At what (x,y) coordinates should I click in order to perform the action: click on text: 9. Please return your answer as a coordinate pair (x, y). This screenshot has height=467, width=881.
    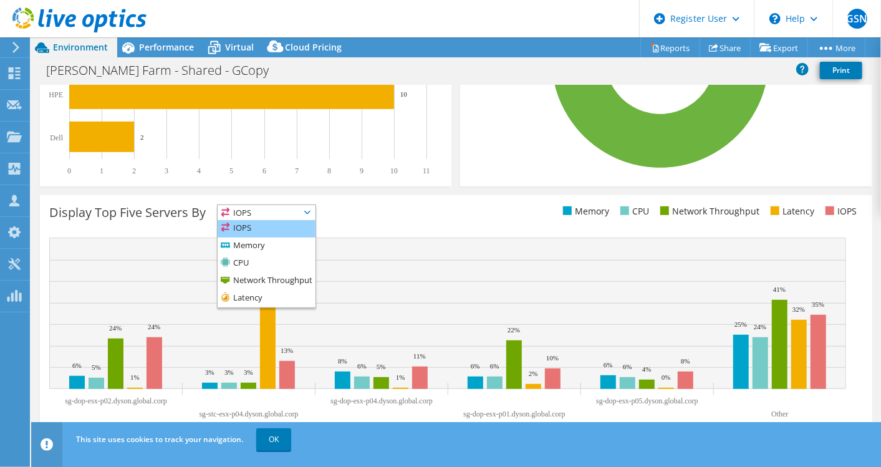
    Looking at the image, I should click on (362, 171).